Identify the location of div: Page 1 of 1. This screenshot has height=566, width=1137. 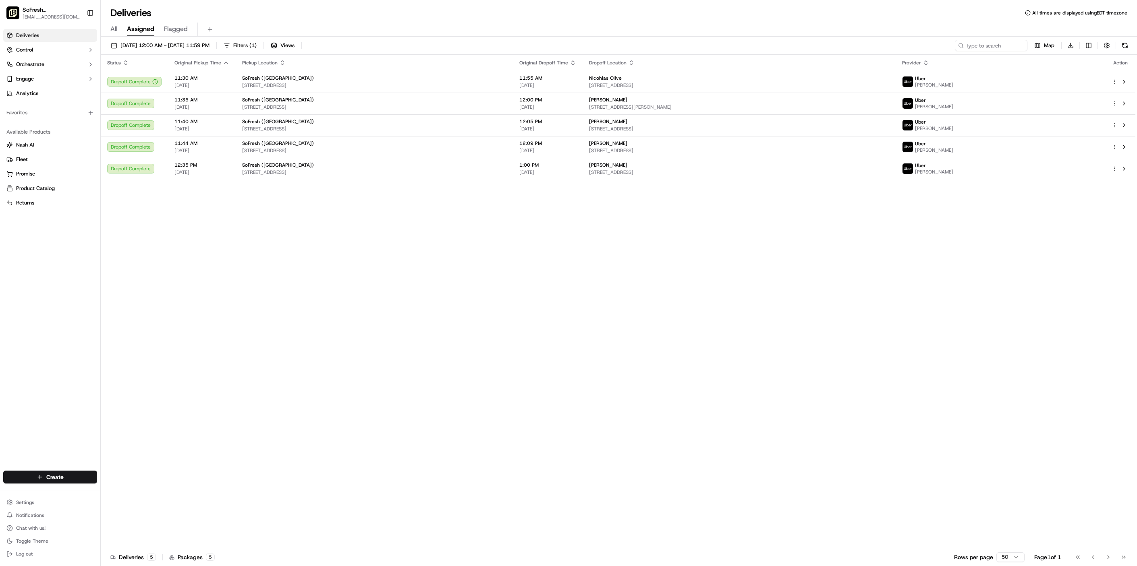
(1047, 558).